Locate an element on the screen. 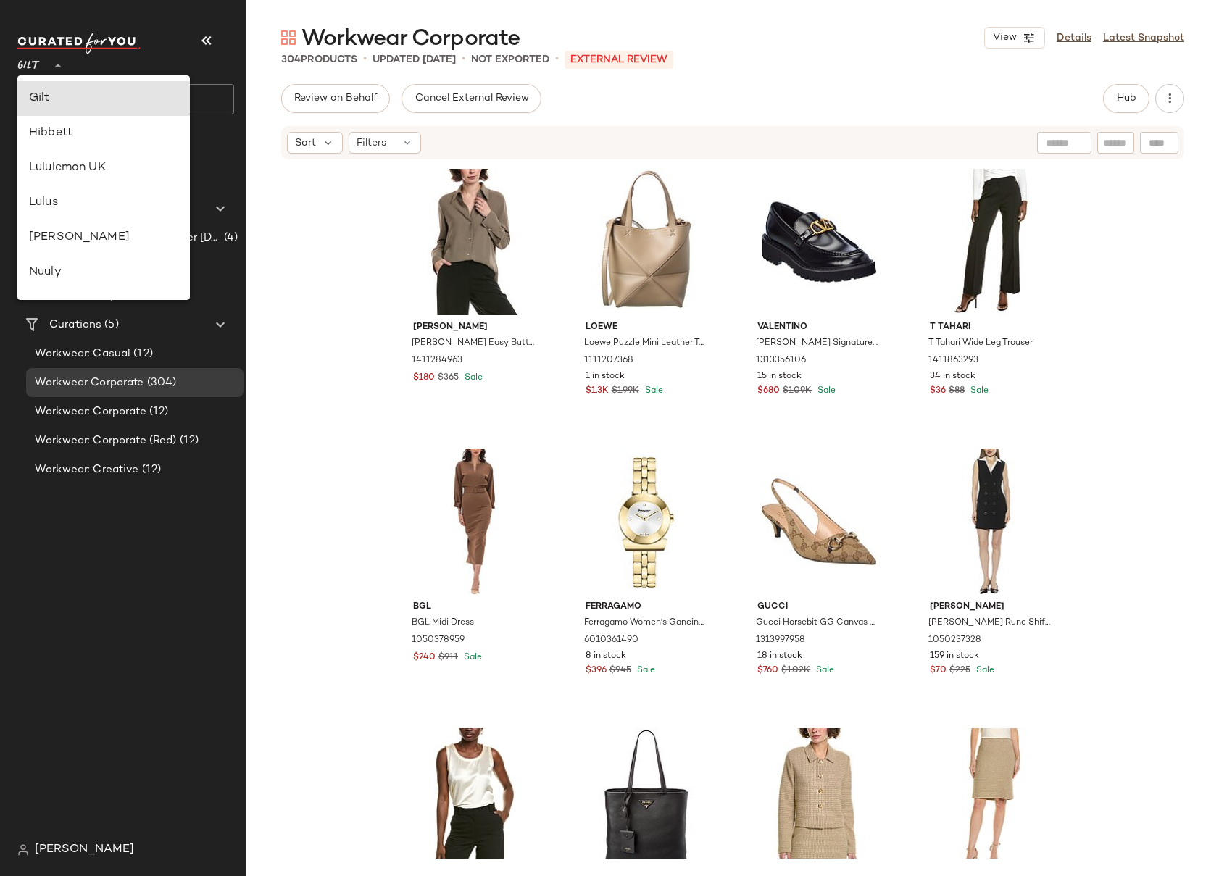 This screenshot has width=1219, height=876. span: 1411284963 is located at coordinates (437, 361).